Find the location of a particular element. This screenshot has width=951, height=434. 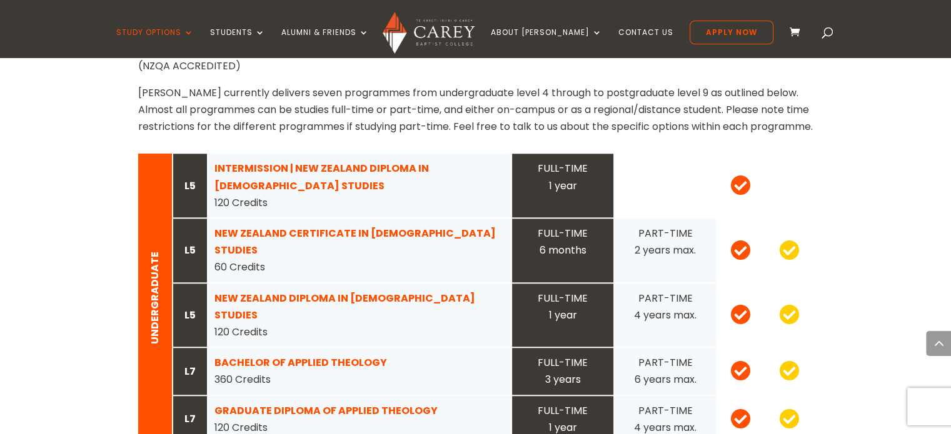

div: 60 Credits is located at coordinates (359, 251).